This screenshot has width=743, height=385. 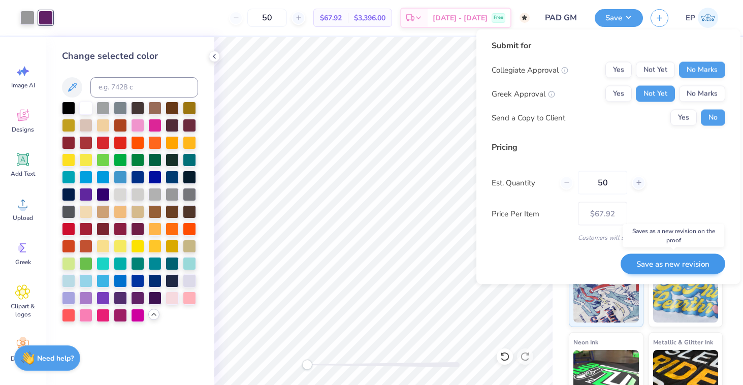 What do you see at coordinates (330, 18) in the screenshot?
I see `span: $67.92` at bounding box center [330, 18].